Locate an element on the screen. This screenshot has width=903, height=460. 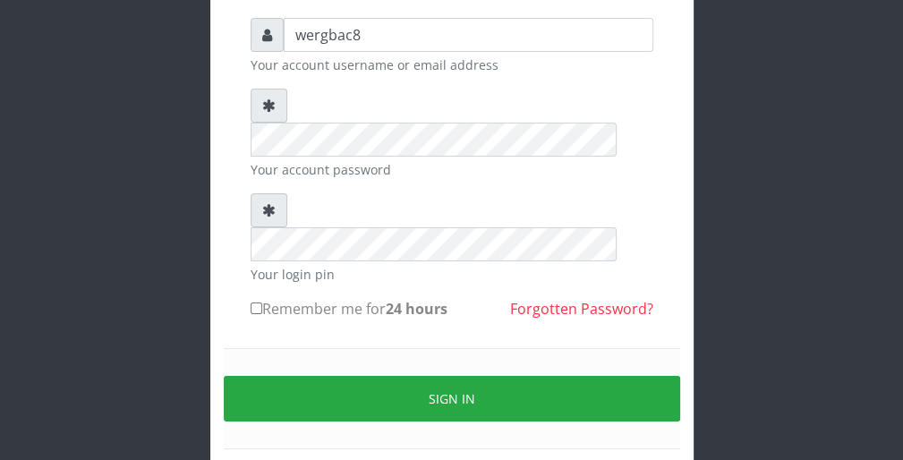
input: Username or email address is located at coordinates (468, 35).